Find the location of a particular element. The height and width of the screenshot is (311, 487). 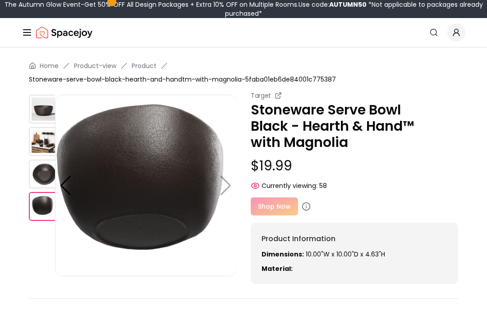

img: https://storage.googleapis.com/spacejoy-main/assets/5faba01eb6de84001c775387/product_2_5081po844l42 is located at coordinates (43, 174).